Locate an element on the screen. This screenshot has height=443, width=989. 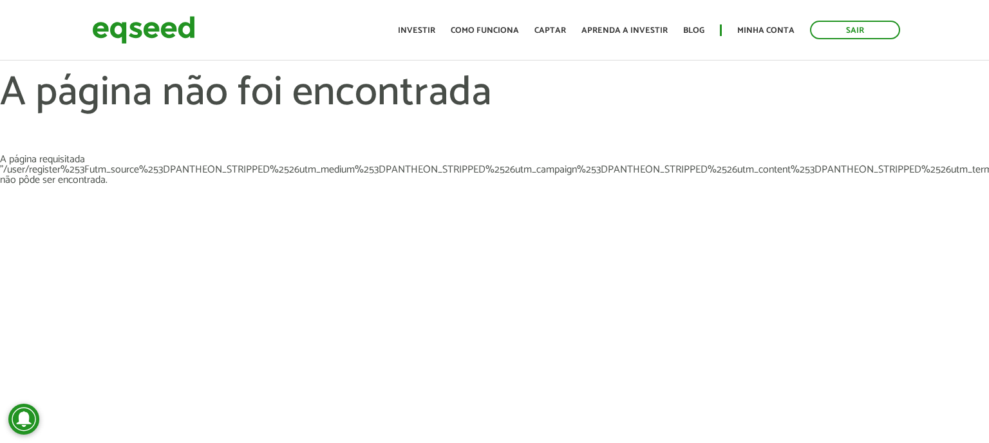
a: Captar is located at coordinates (550, 30).